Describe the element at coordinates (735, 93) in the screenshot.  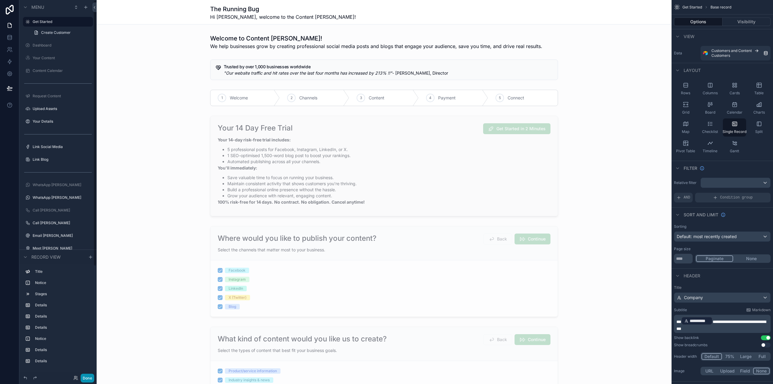
I see `span: Cards` at that location.